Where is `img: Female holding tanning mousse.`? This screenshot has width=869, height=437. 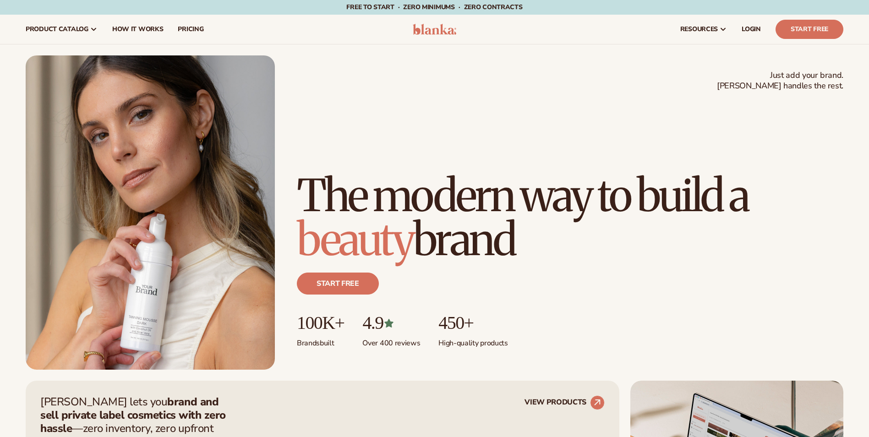
img: Female holding tanning mousse. is located at coordinates (150, 213).